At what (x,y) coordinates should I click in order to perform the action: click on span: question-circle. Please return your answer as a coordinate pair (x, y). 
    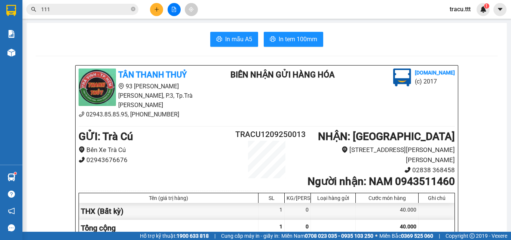
    Looking at the image, I should click on (11, 194).